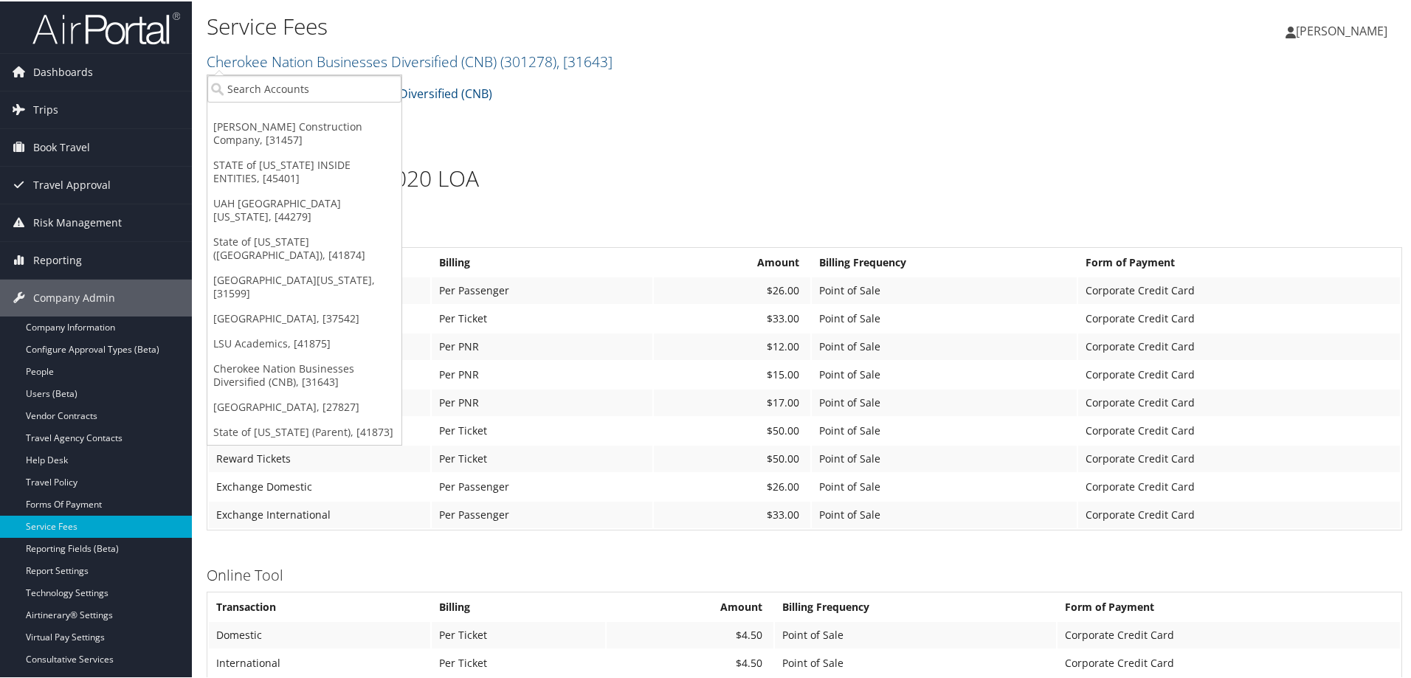  Describe the element at coordinates (74, 297) in the screenshot. I see `span: Company Admin` at that location.